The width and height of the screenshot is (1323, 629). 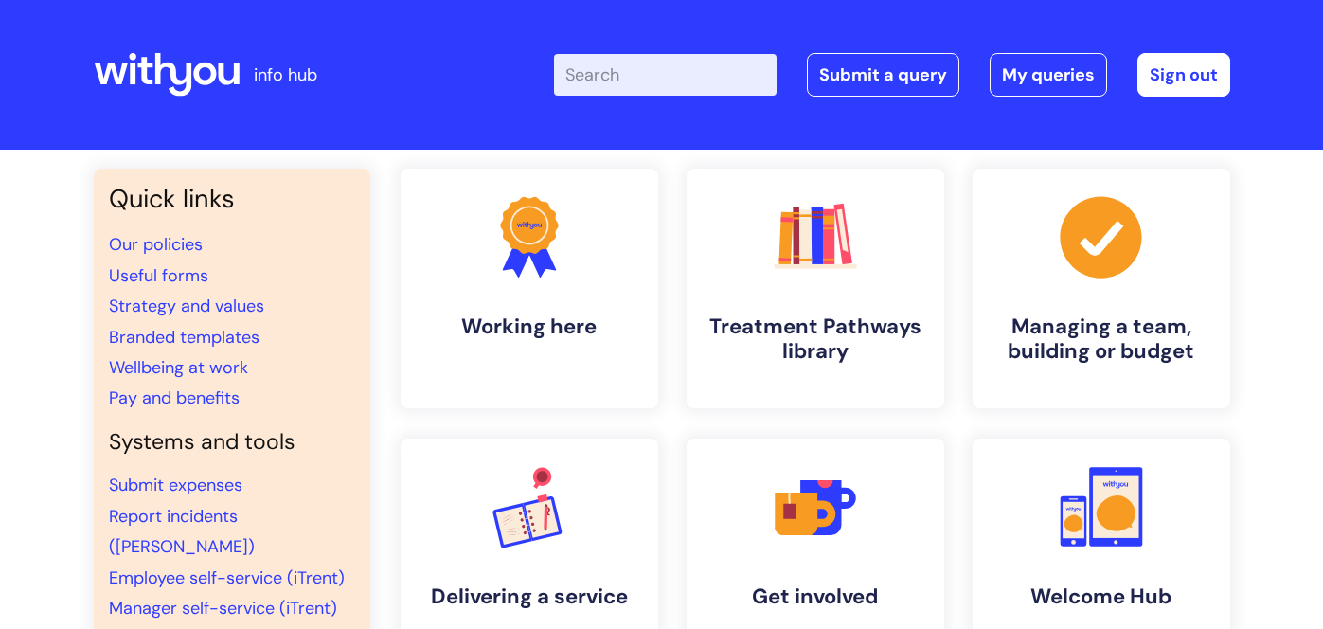 What do you see at coordinates (175, 485) in the screenshot?
I see `a: Submit expenses` at bounding box center [175, 485].